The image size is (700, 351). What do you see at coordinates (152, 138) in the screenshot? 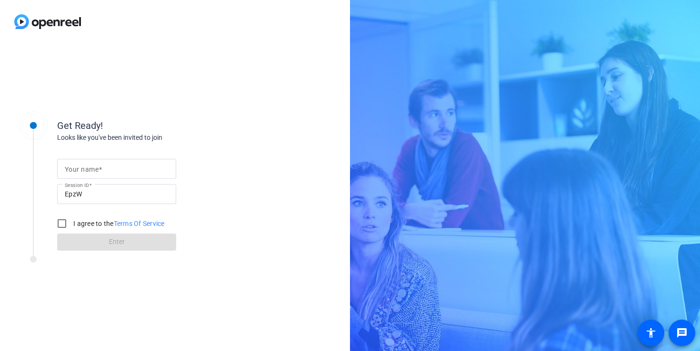
I see `div: Looks like you've been invited to join` at bounding box center [152, 138].